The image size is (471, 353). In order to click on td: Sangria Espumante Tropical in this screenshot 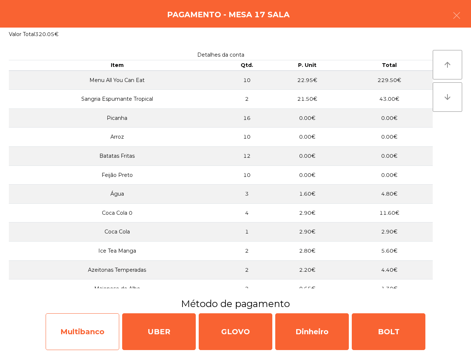, I will do `click(117, 99)`.